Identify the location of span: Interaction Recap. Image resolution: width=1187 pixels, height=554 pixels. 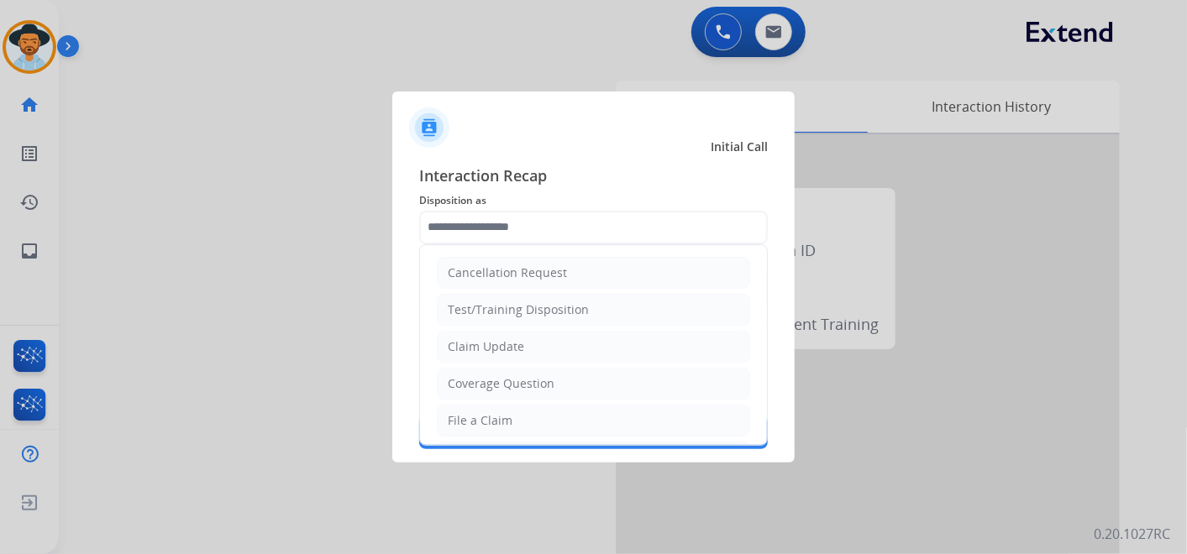
(593, 177).